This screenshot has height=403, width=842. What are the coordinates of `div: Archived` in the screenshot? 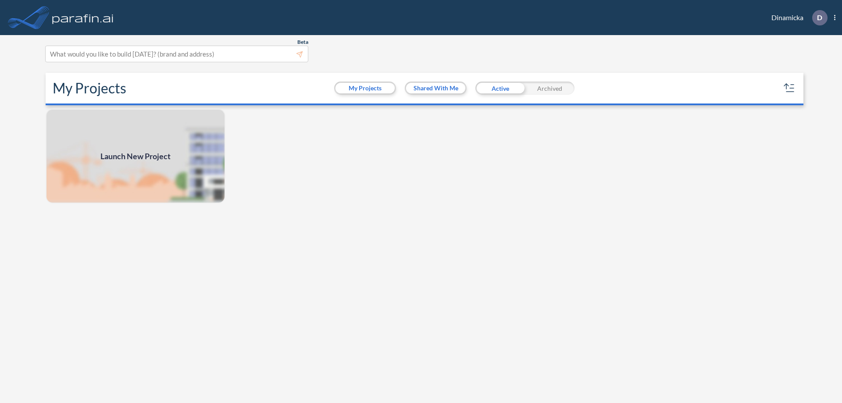 It's located at (550, 88).